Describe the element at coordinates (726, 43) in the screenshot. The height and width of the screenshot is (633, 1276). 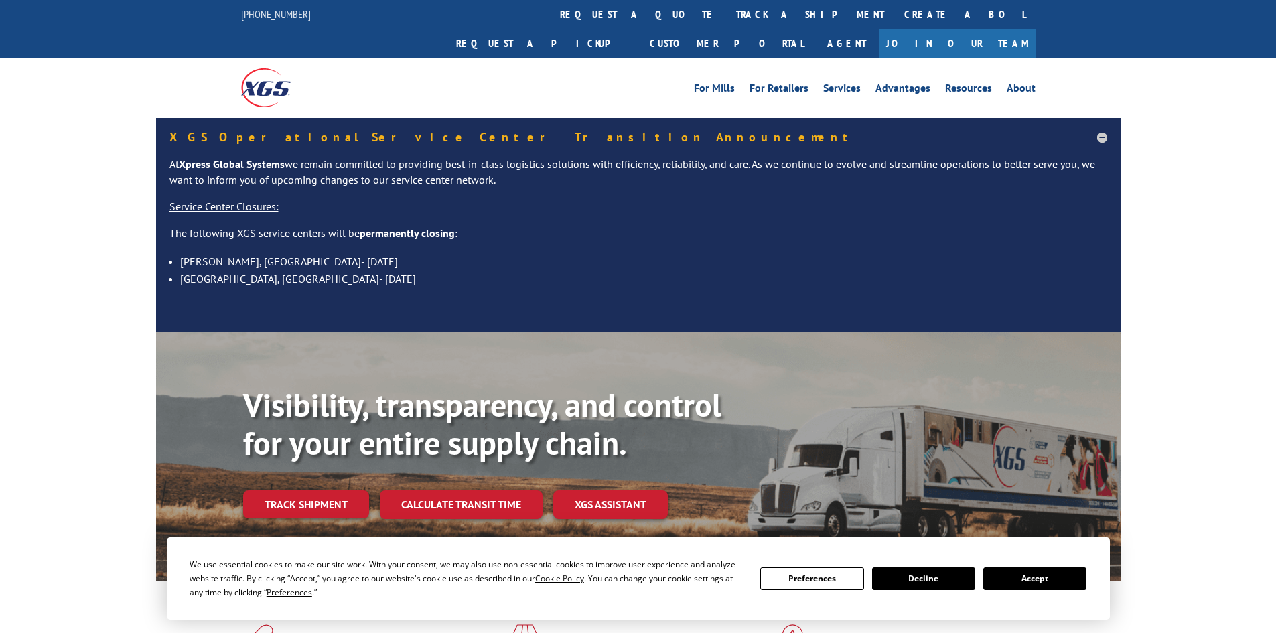
I see `a: Customer Portal` at that location.